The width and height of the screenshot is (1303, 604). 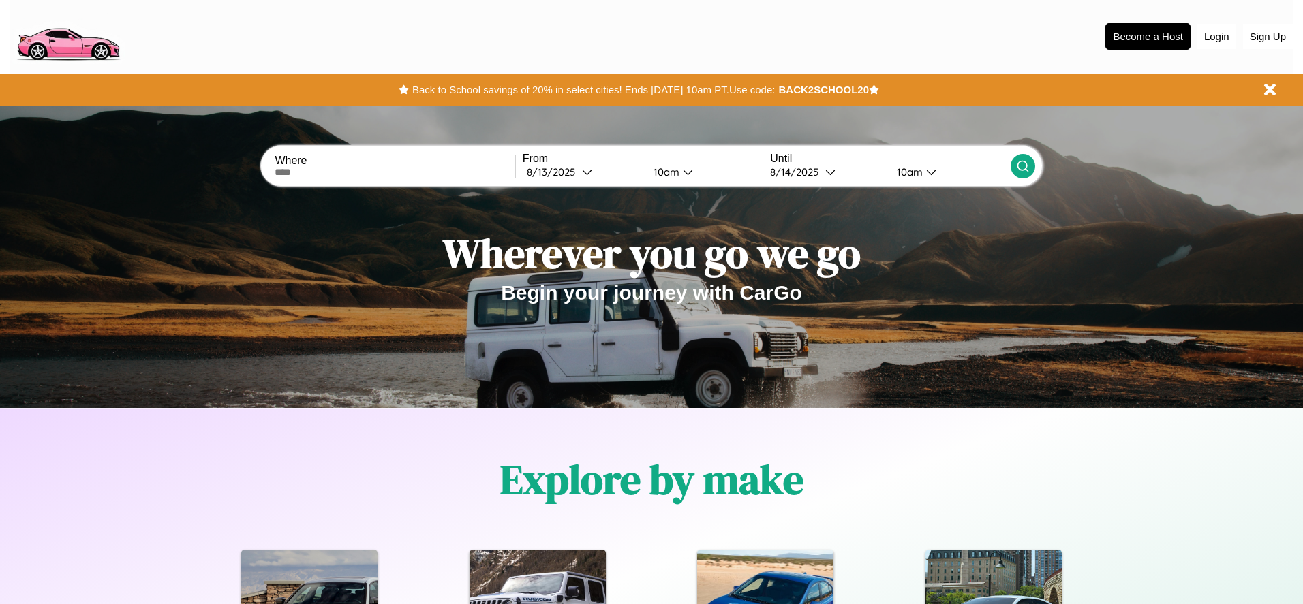 I want to click on h1: Explore by make, so click(x=651, y=480).